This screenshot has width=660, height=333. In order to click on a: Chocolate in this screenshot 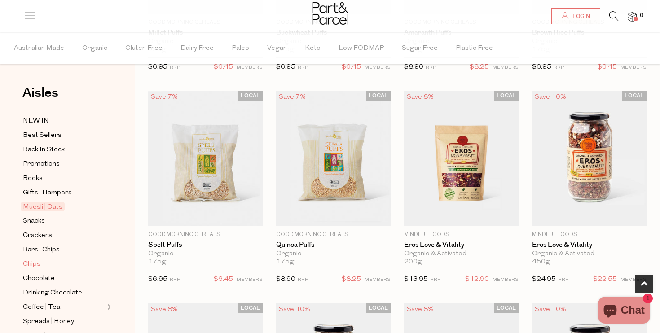, I will do `click(64, 278)`.